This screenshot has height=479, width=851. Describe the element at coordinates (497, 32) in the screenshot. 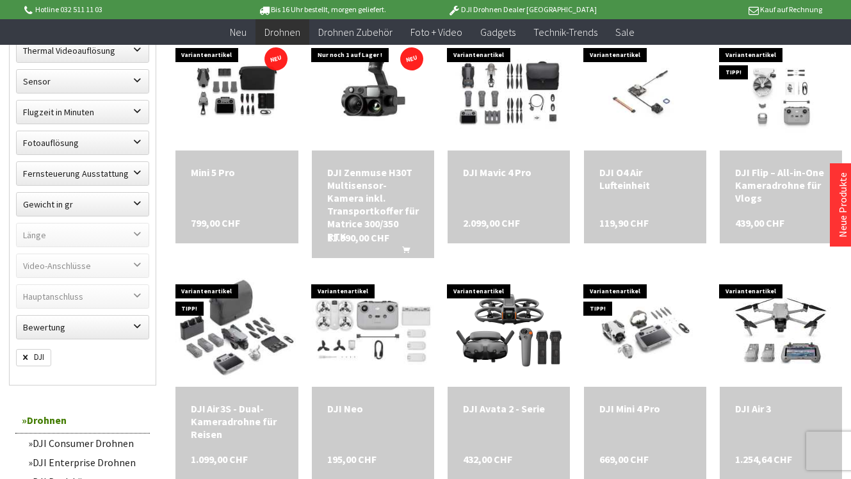

I see `a: Gadgets` at that location.